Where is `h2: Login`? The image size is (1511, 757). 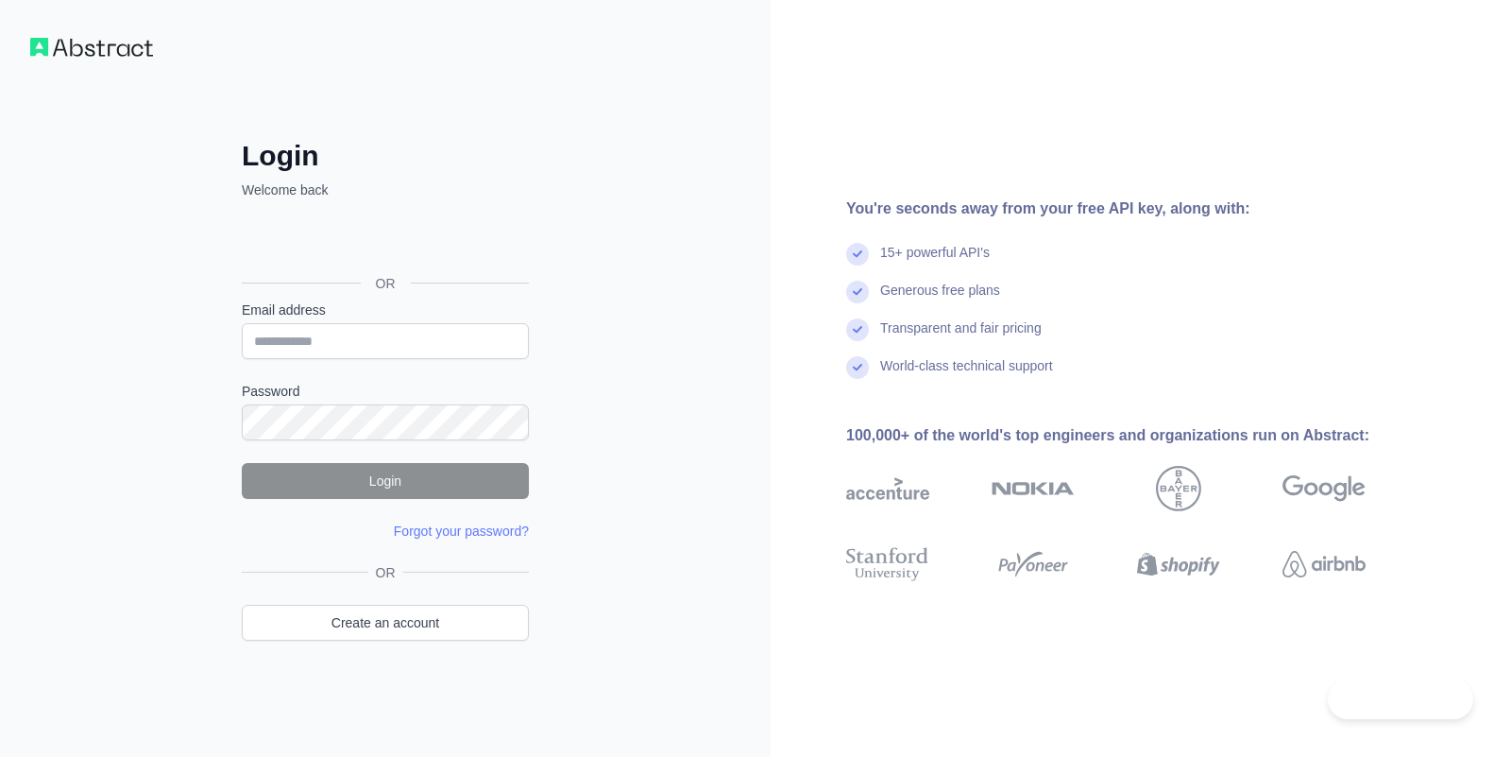 h2: Login is located at coordinates (385, 156).